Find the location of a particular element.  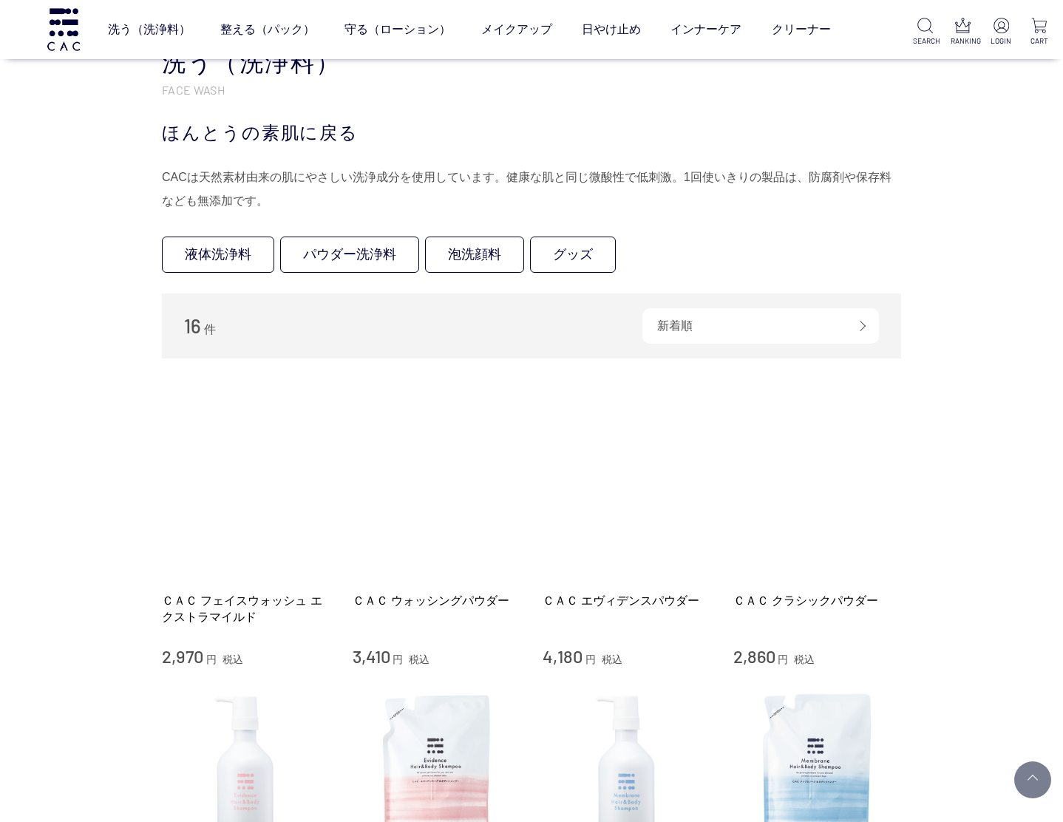

a: インナーケア is located at coordinates (706, 30).